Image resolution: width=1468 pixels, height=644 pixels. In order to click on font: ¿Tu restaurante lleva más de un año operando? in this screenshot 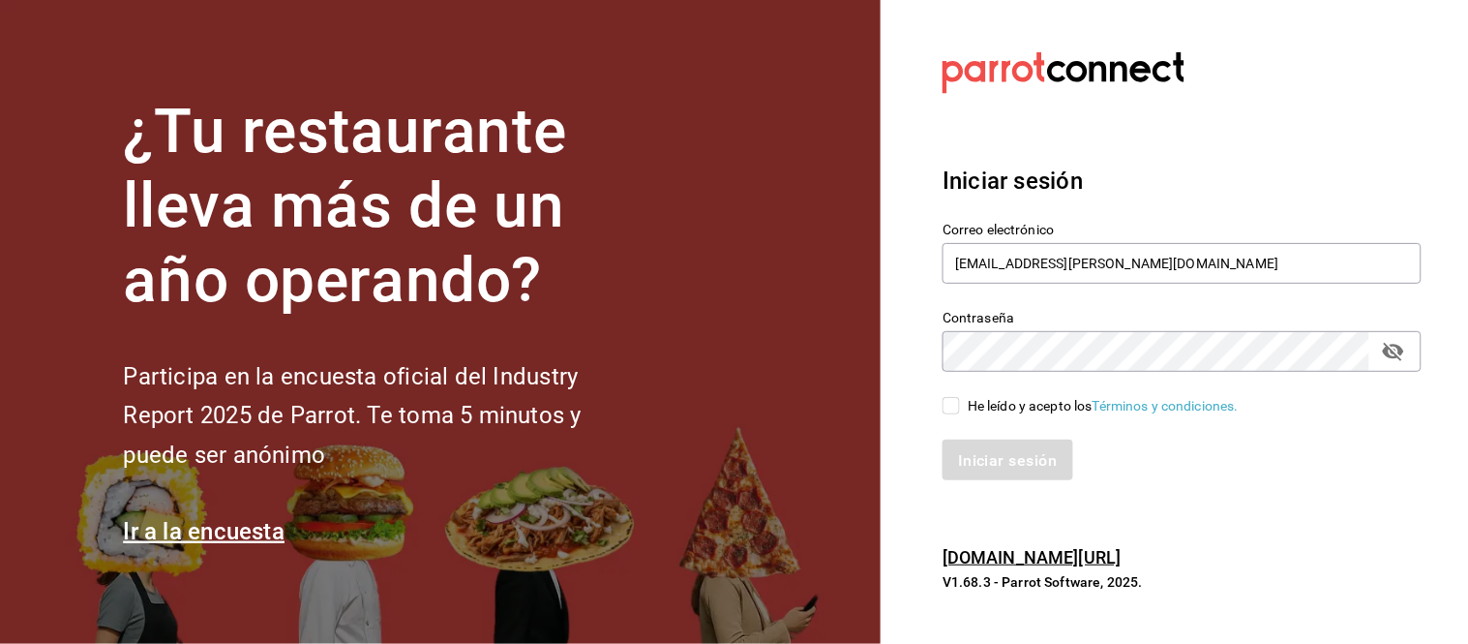, I will do `click(345, 205)`.